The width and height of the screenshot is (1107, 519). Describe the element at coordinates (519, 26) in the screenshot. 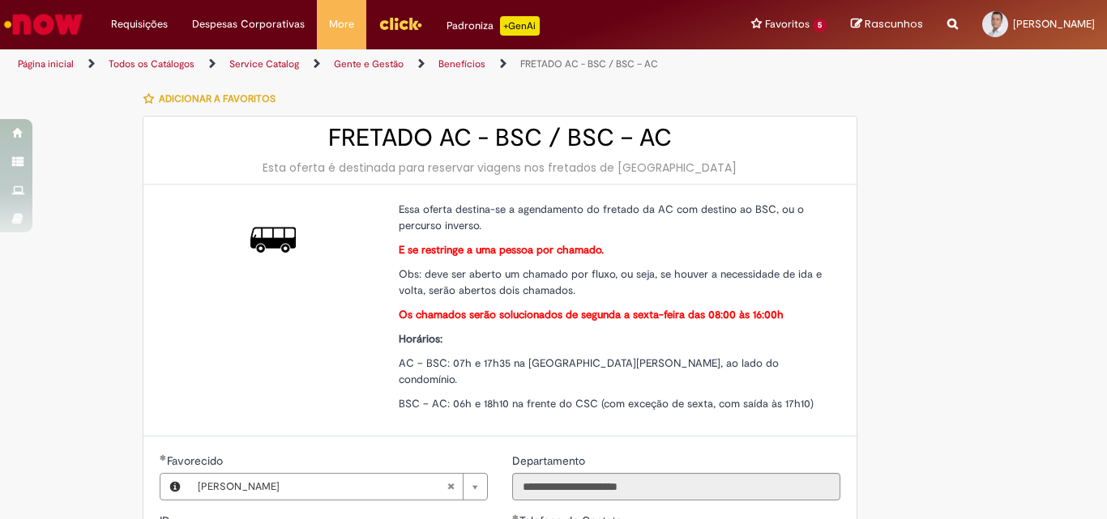

I see `p: +GenAi` at that location.